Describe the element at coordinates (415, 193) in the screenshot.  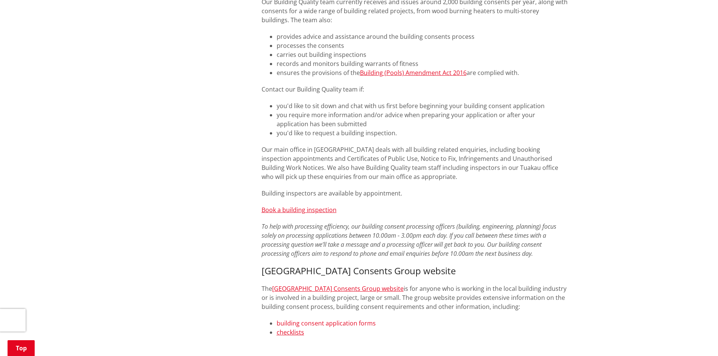
I see `p: Building inspectors are available by appointment.` at that location.